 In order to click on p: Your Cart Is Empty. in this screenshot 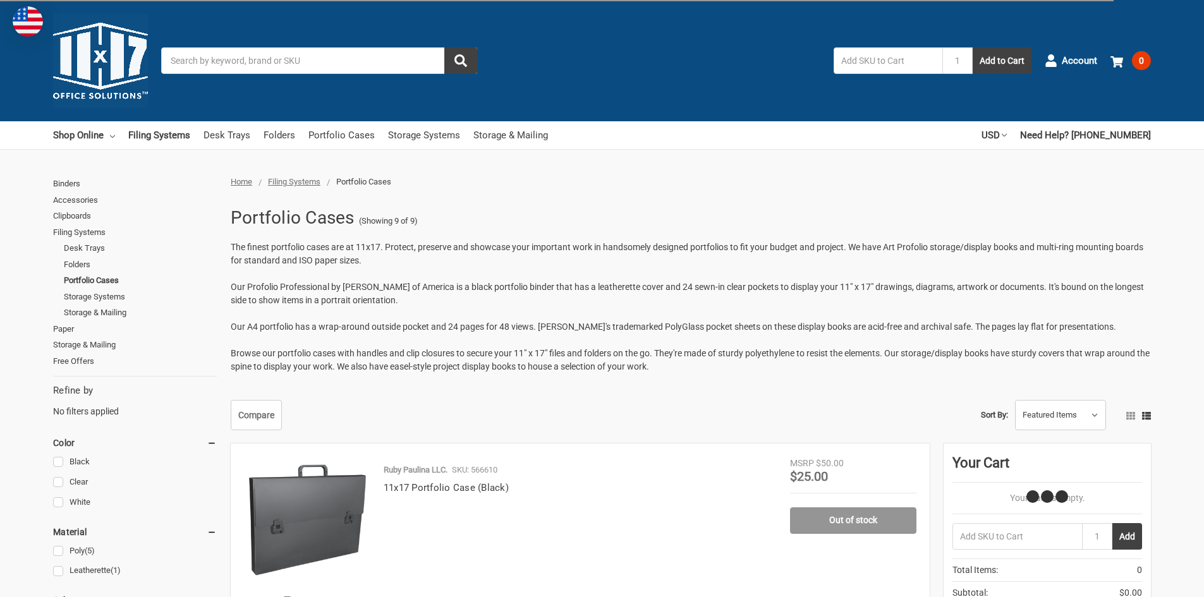, I will do `click(1048, 498)`.